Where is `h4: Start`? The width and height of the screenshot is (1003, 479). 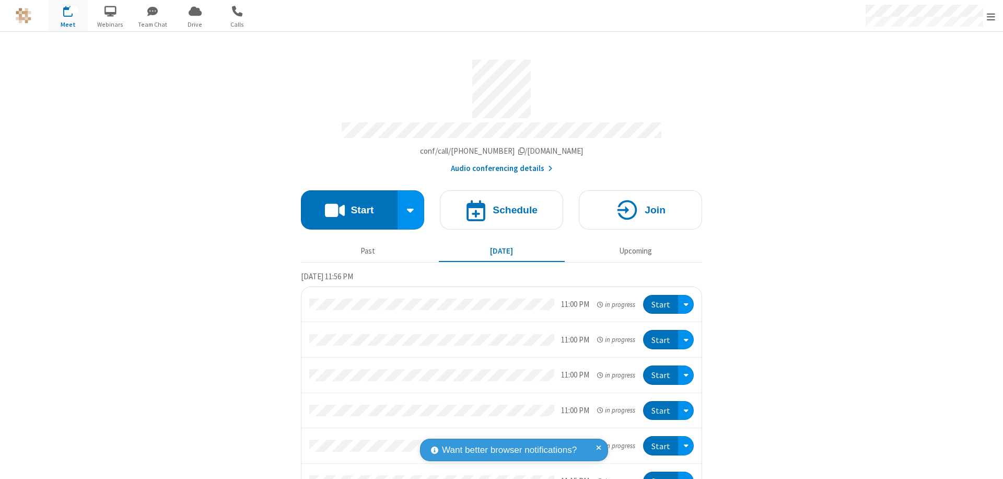
h4: Start is located at coordinates (362, 210).